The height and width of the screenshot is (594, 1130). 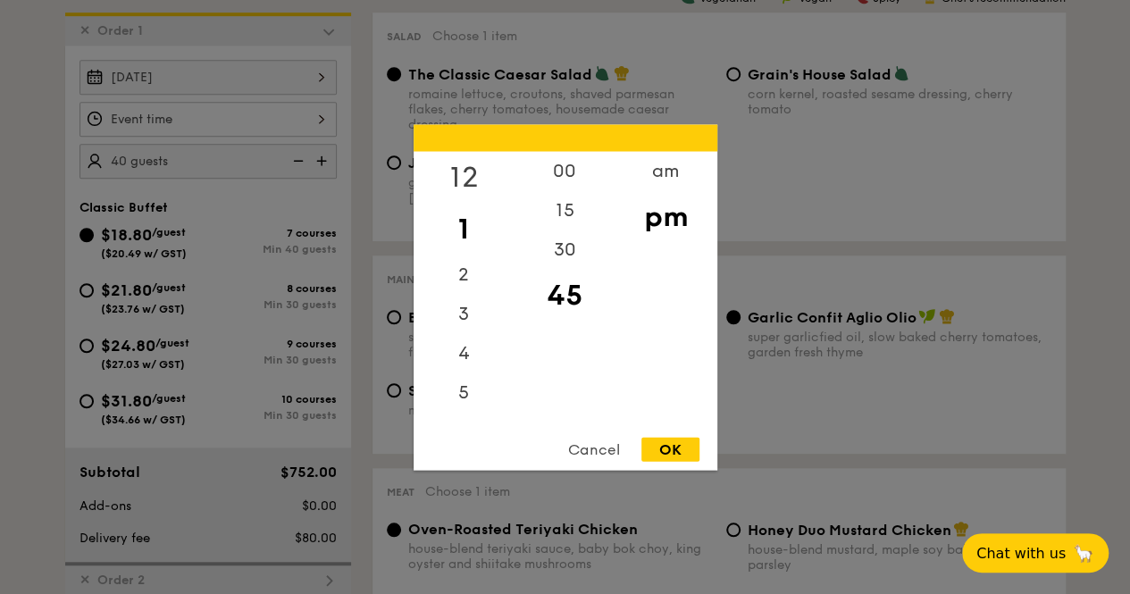 I want to click on div: OK, so click(x=670, y=448).